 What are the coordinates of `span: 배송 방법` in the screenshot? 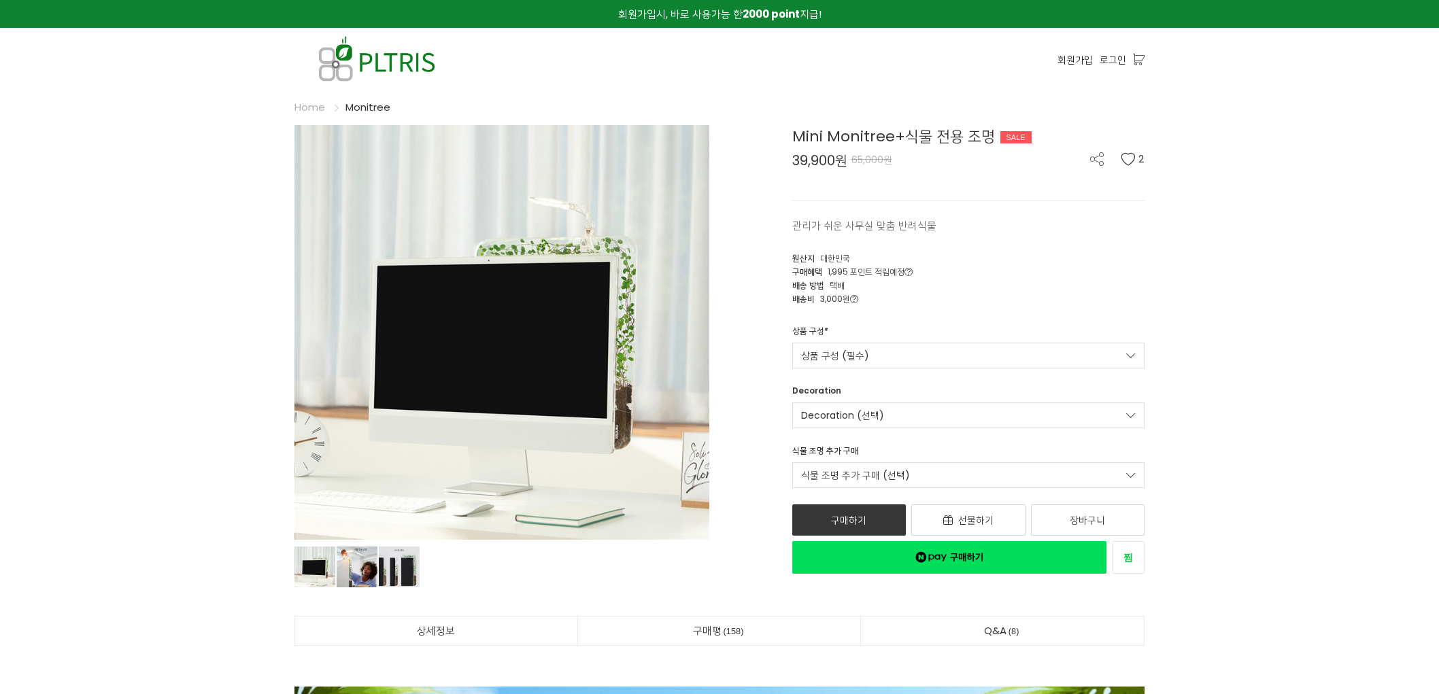 It's located at (808, 285).